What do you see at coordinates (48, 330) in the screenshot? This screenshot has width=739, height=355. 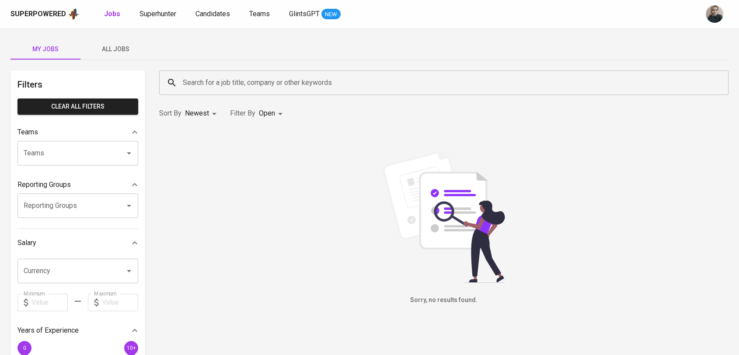 I see `p: Years of Experience` at bounding box center [48, 330].